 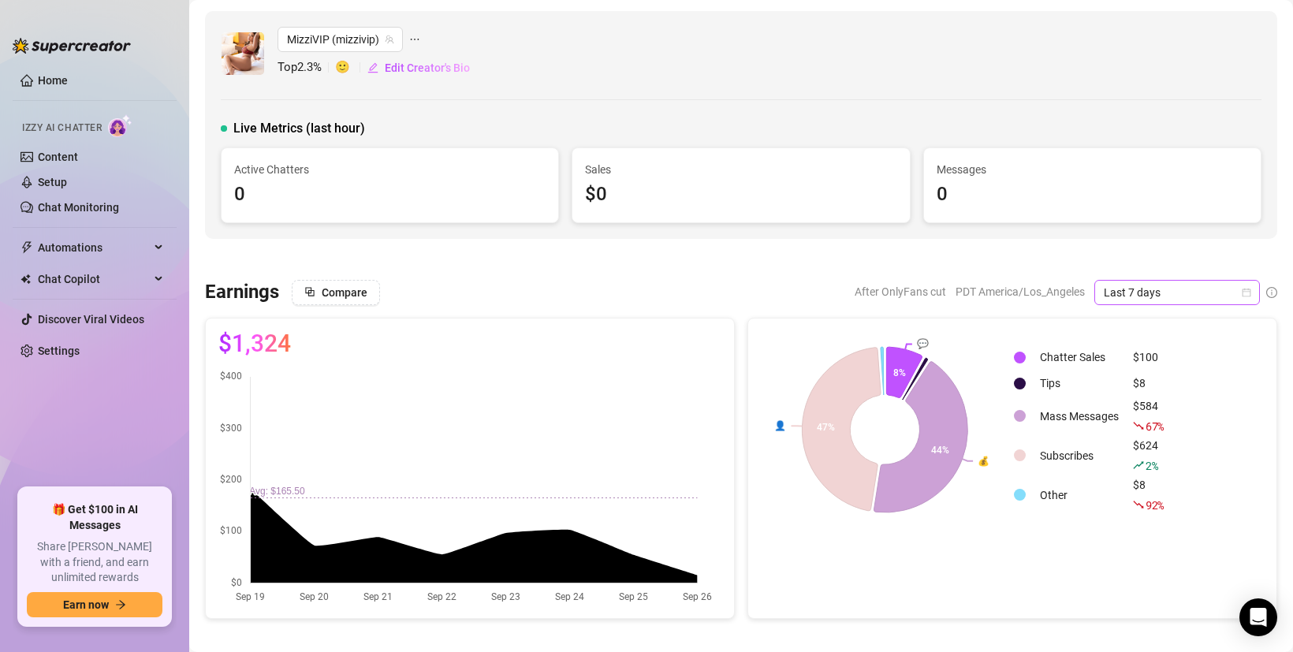 What do you see at coordinates (1154, 426) in the screenshot?
I see `span: 67 %` at bounding box center [1154, 426].